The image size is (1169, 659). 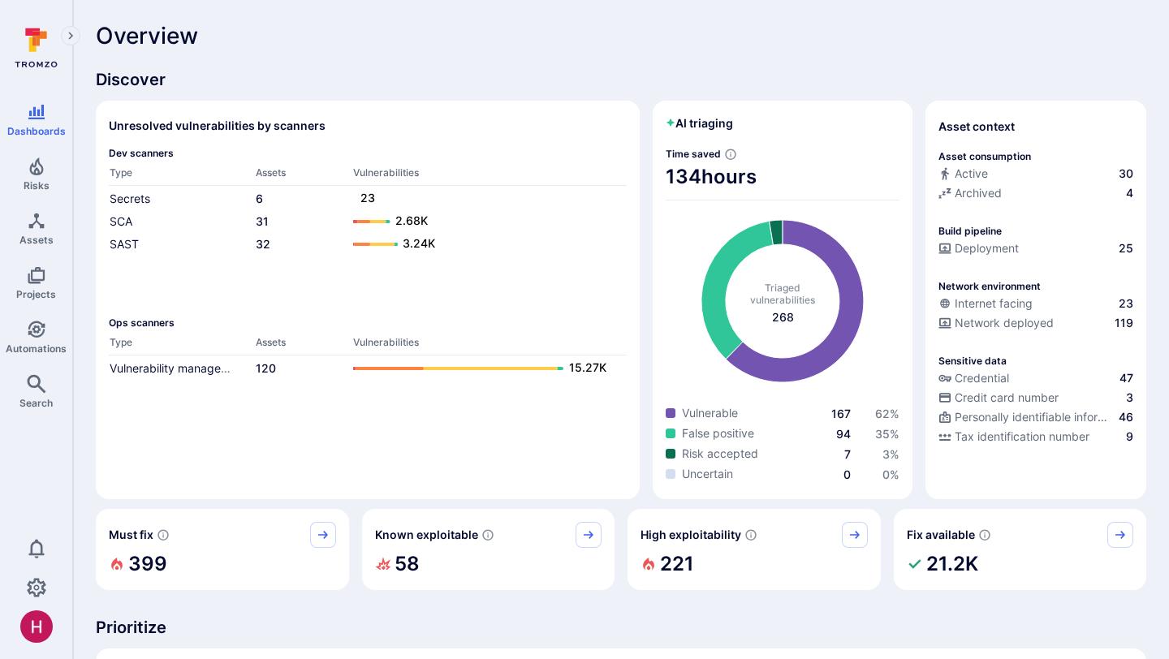 What do you see at coordinates (36, 348) in the screenshot?
I see `span: Automations` at bounding box center [36, 348].